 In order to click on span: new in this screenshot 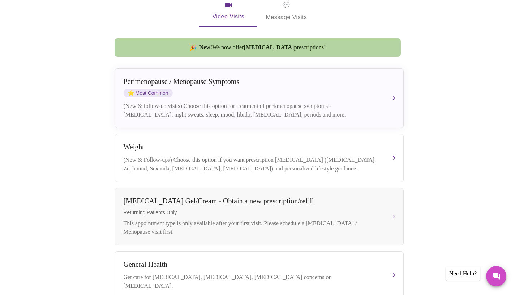, I will do `click(193, 47)`.